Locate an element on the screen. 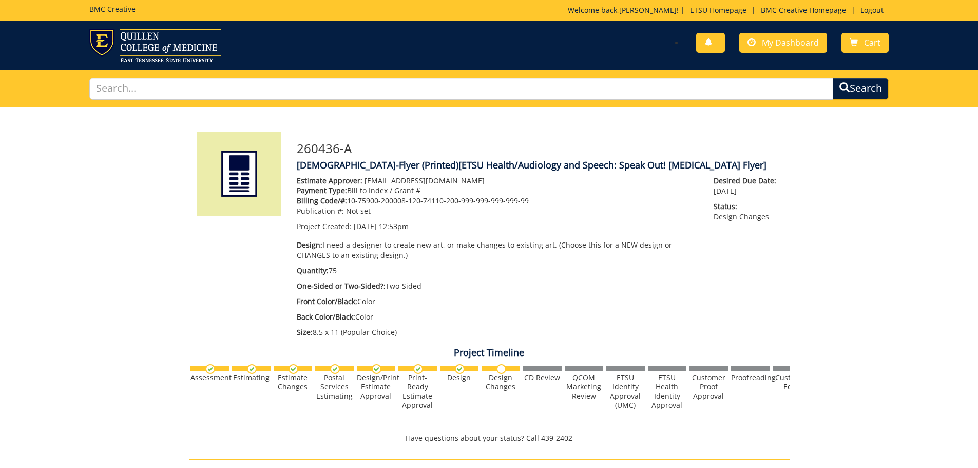 This screenshot has width=978, height=468. h4: Project Timeline is located at coordinates (489, 353).